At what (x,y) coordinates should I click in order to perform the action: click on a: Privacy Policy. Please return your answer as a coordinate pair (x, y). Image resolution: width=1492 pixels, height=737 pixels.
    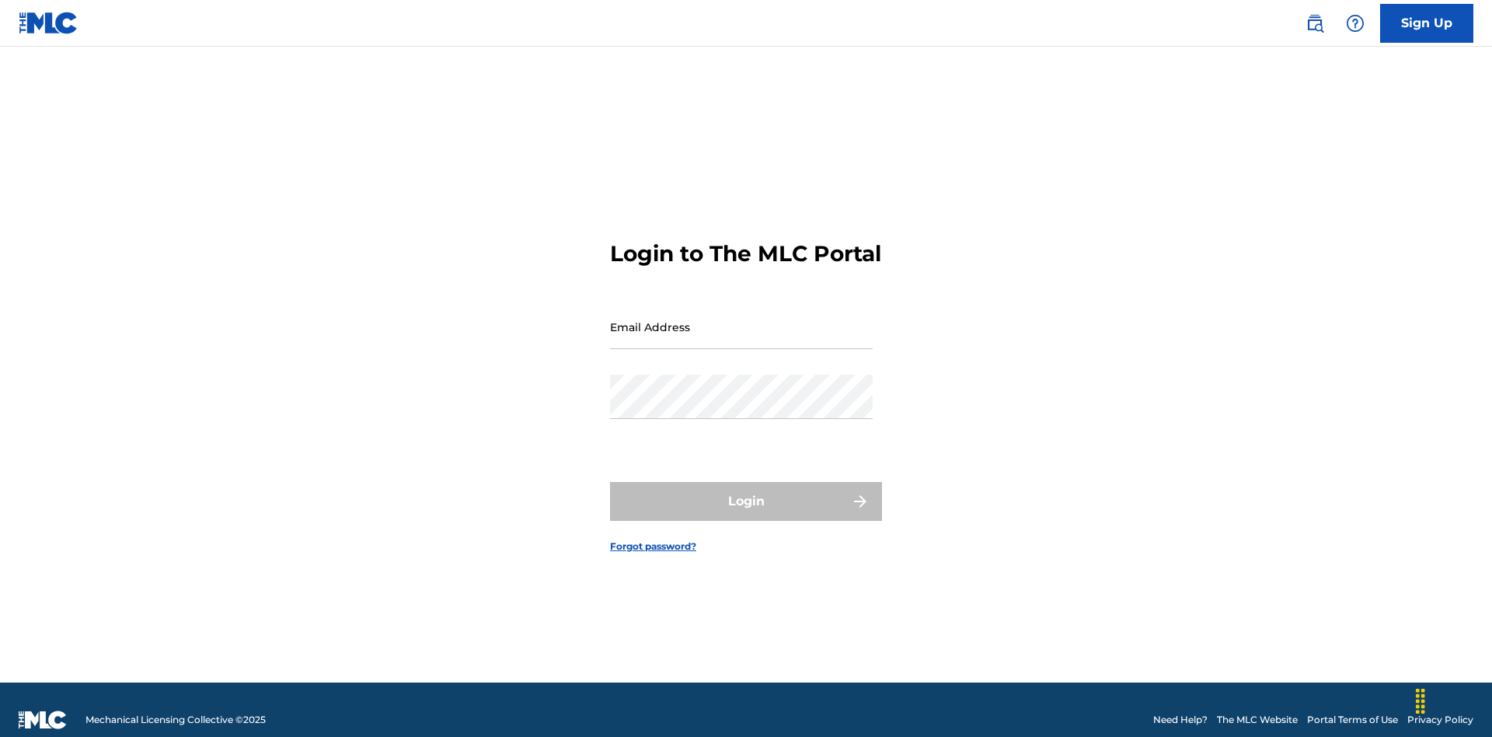
    Looking at the image, I should click on (1440, 720).